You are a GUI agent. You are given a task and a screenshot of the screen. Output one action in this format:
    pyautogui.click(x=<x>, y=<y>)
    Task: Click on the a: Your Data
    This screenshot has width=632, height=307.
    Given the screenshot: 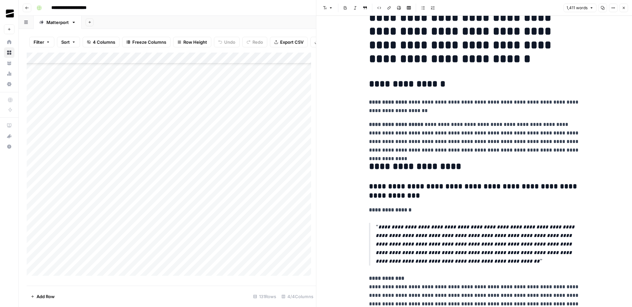 What is the action you would take?
    pyautogui.click(x=9, y=63)
    